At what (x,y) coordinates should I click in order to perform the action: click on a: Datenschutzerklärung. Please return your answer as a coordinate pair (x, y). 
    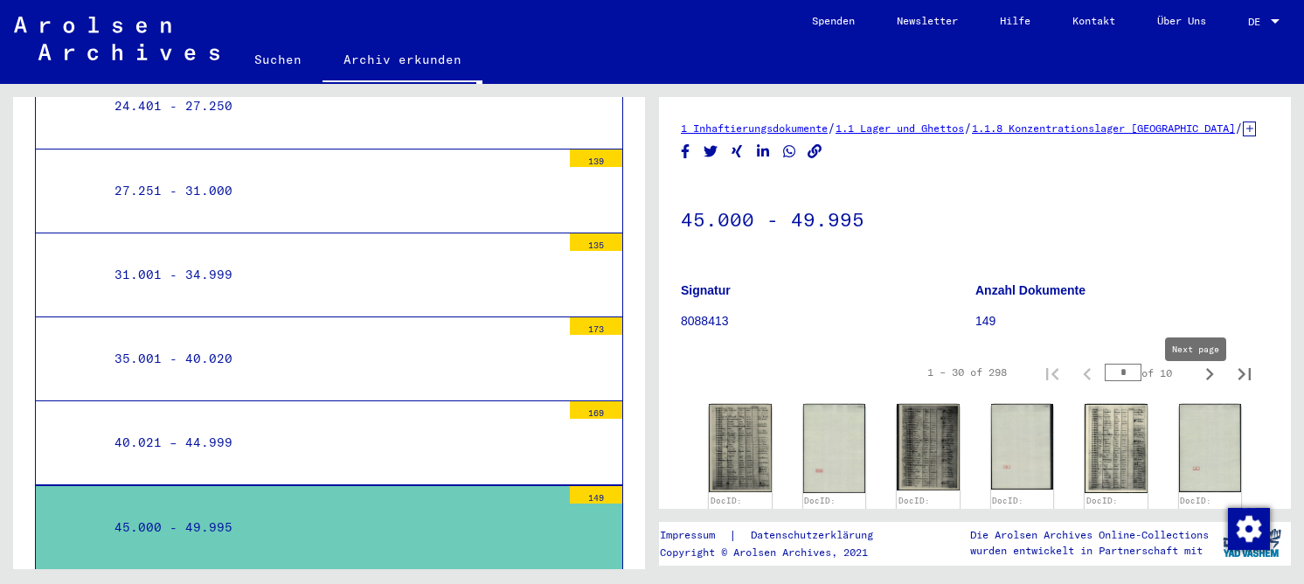
    Looking at the image, I should click on (815, 535).